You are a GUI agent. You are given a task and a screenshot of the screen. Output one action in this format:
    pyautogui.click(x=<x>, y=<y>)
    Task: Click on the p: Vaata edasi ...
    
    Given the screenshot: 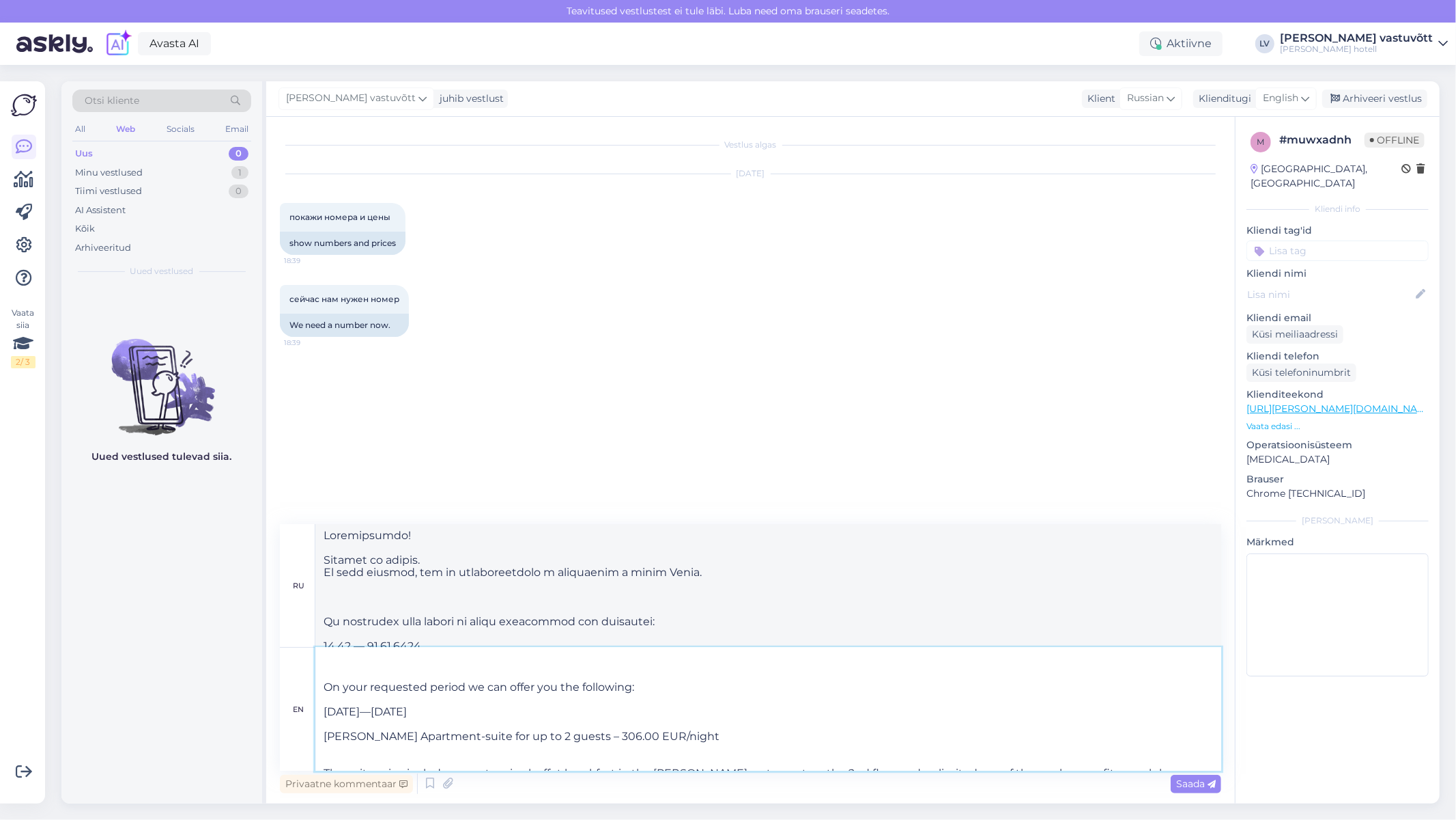 What is the action you would take?
    pyautogui.click(x=1337, y=426)
    